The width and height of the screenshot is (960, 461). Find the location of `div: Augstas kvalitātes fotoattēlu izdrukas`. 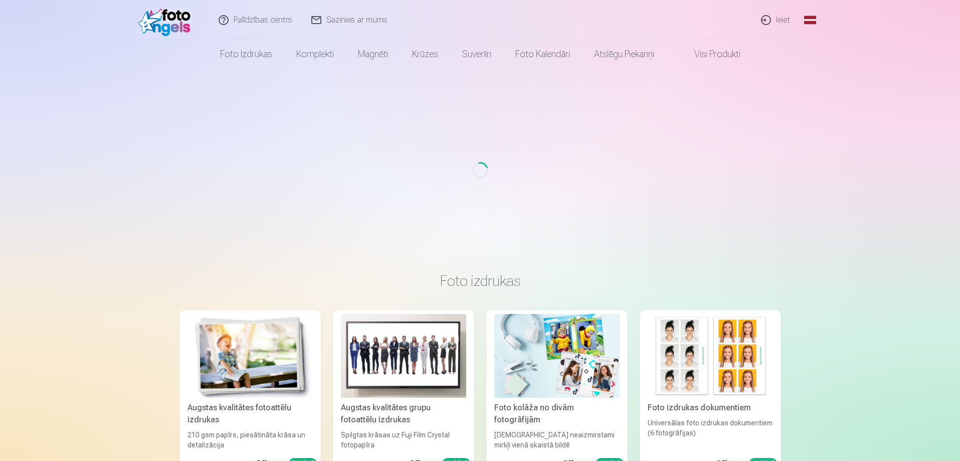

div: Augstas kvalitātes fotoattēlu izdrukas is located at coordinates (250, 413).